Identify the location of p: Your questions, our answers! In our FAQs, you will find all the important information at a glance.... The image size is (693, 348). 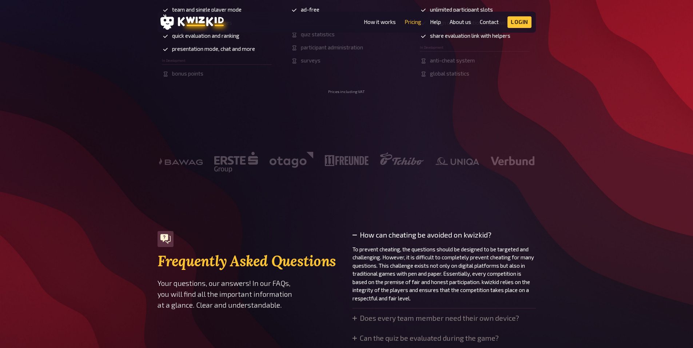
(249, 295).